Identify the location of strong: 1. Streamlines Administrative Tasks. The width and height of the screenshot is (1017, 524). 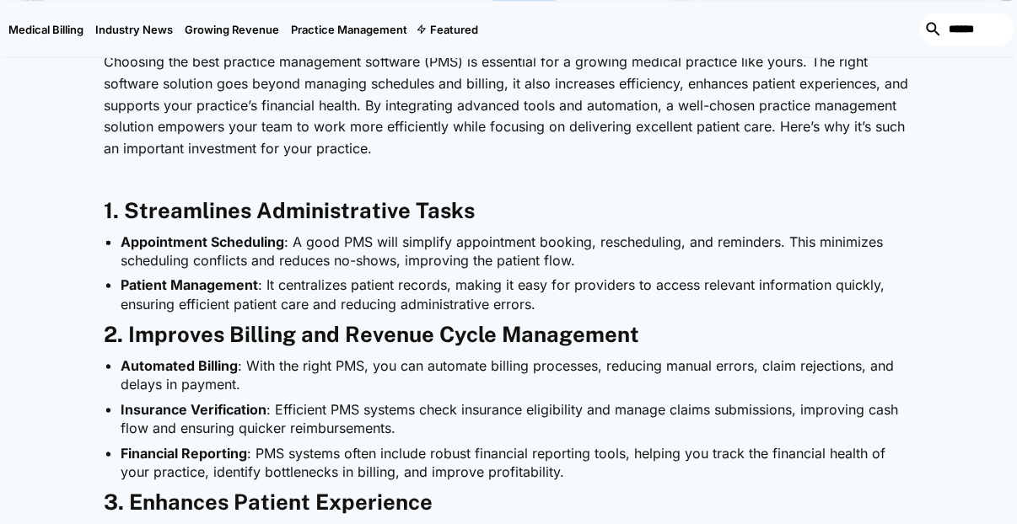
(289, 211).